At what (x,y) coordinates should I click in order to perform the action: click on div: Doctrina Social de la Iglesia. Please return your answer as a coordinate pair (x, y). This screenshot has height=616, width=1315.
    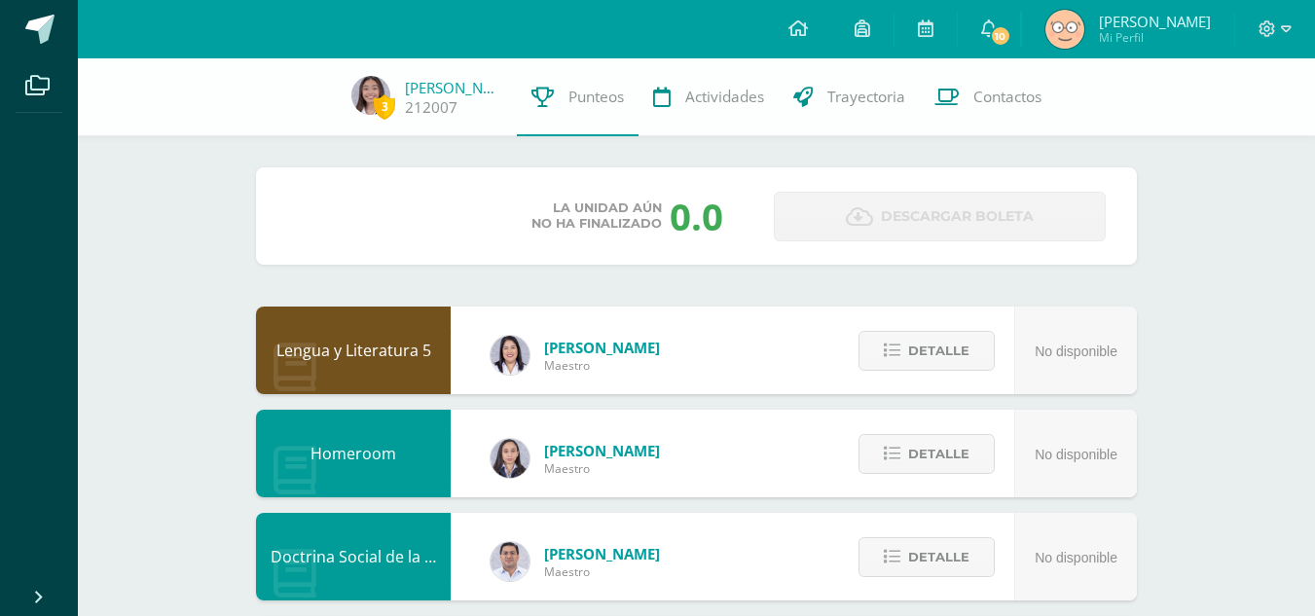
    Looking at the image, I should click on (353, 557).